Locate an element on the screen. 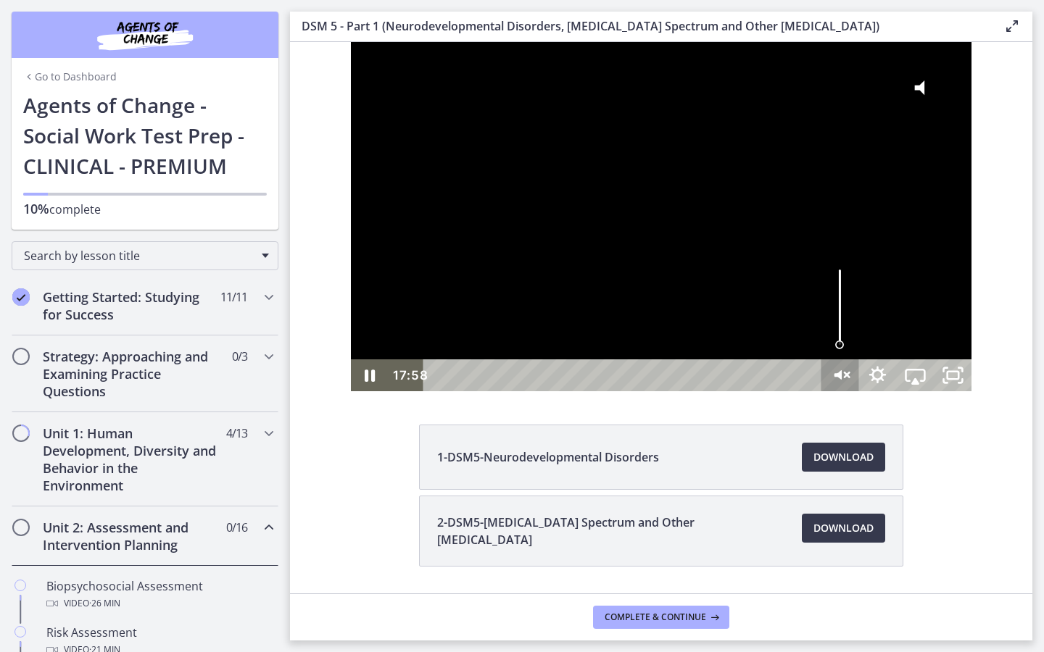 This screenshot has width=1044, height=652. div: Search by lesson title is located at coordinates (145, 256).